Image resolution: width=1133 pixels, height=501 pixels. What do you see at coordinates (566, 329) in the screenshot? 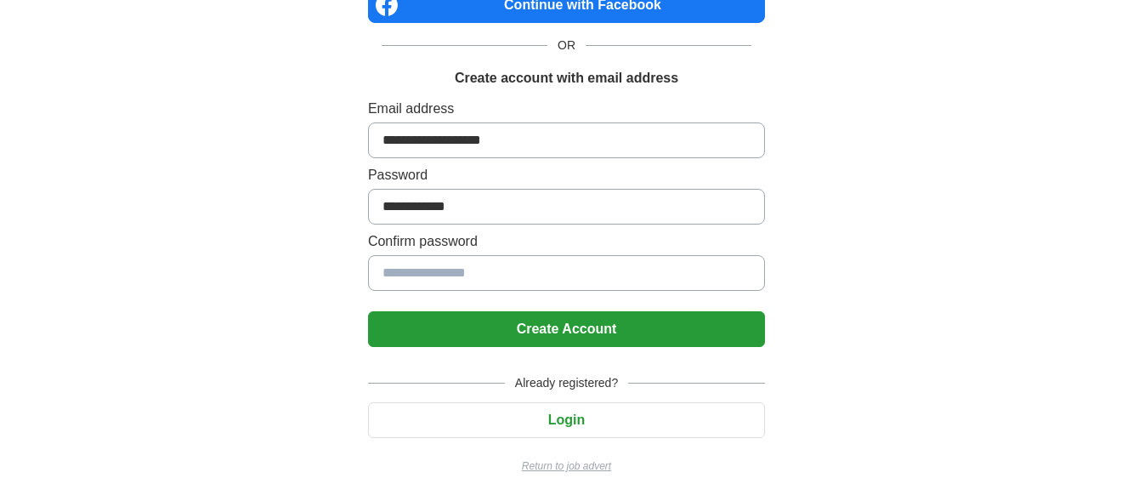
I see `button: Create Account` at bounding box center [566, 329].